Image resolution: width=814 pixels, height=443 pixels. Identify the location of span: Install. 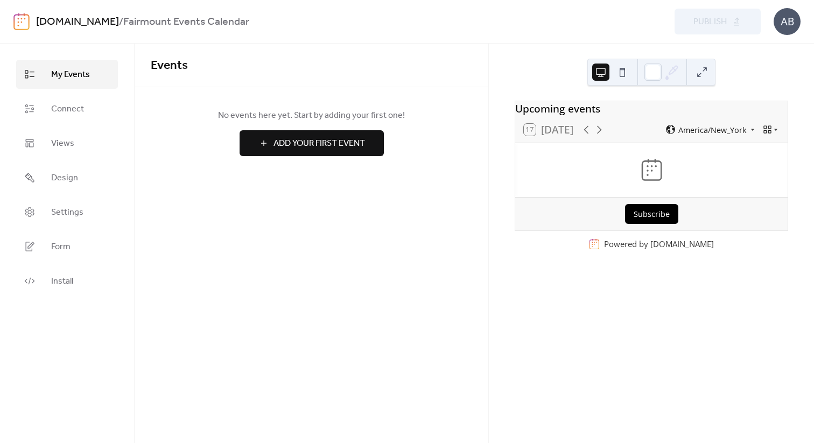
(62, 281).